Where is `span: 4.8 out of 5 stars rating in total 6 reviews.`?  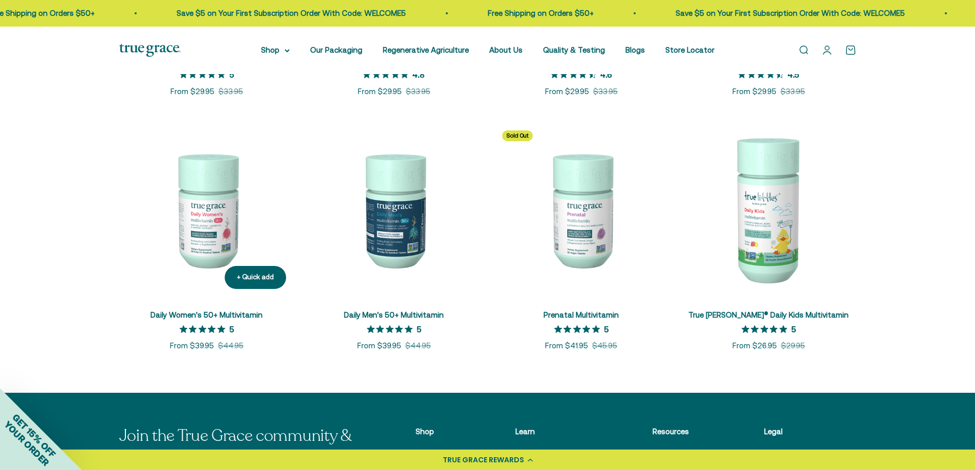
span: 4.8 out of 5 stars rating in total 6 reviews. is located at coordinates (387, 75).